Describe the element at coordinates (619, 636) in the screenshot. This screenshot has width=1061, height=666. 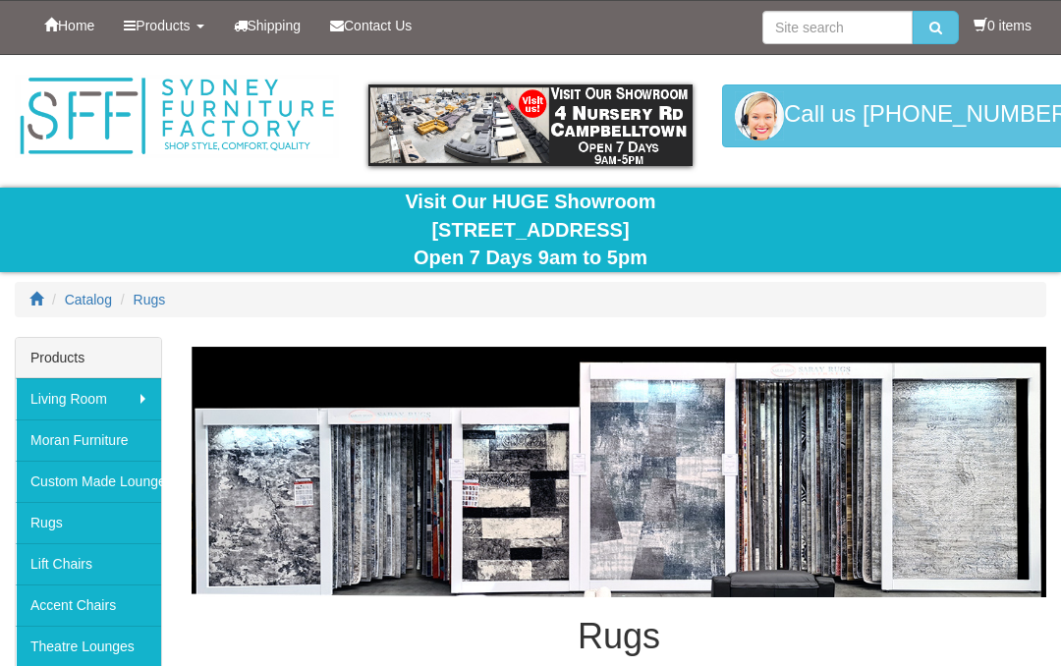
I see `h1: Rugs` at that location.